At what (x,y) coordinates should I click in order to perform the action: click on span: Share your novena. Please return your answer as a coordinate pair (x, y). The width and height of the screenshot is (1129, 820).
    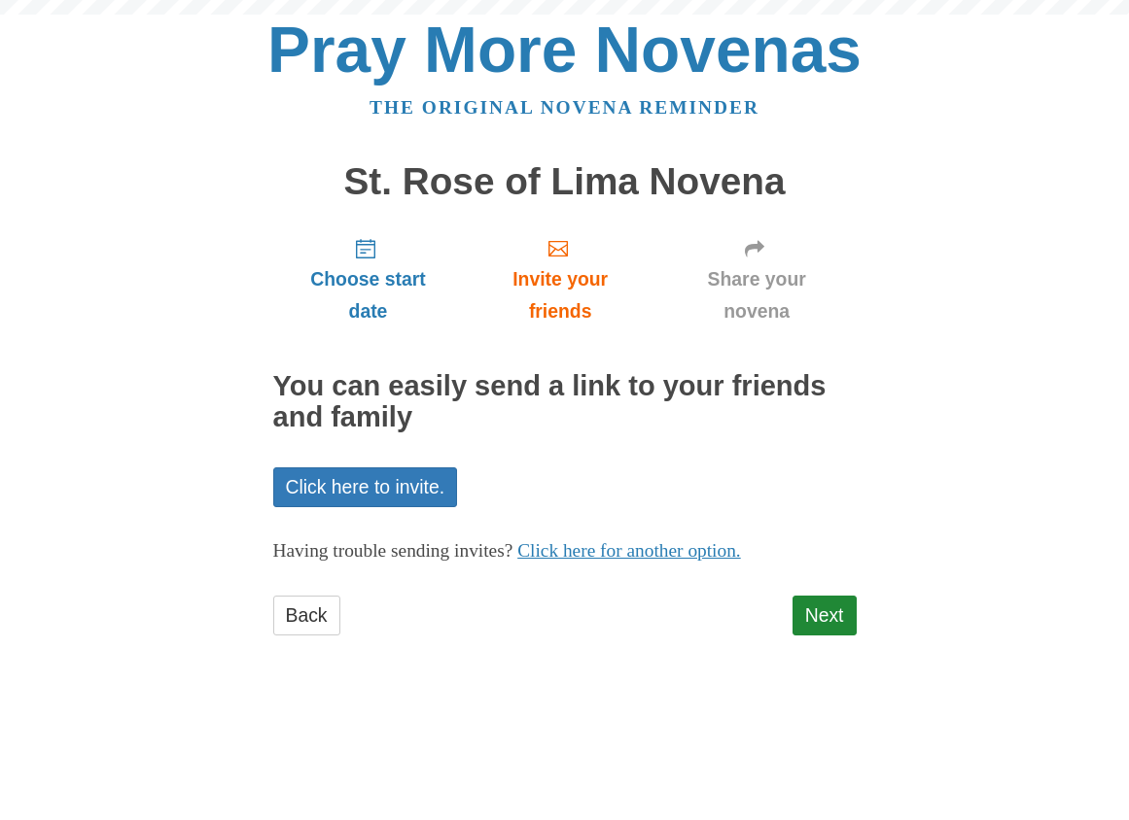
    Looking at the image, I should click on (756, 296).